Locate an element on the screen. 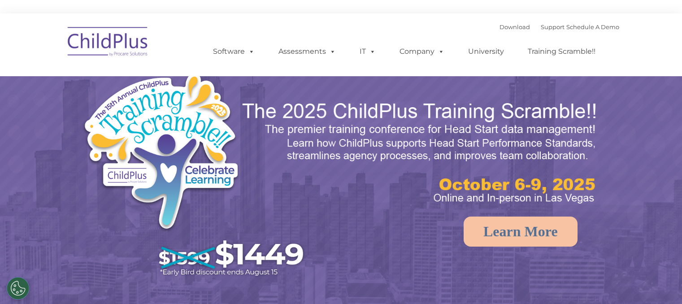  a: Software is located at coordinates (234, 52).